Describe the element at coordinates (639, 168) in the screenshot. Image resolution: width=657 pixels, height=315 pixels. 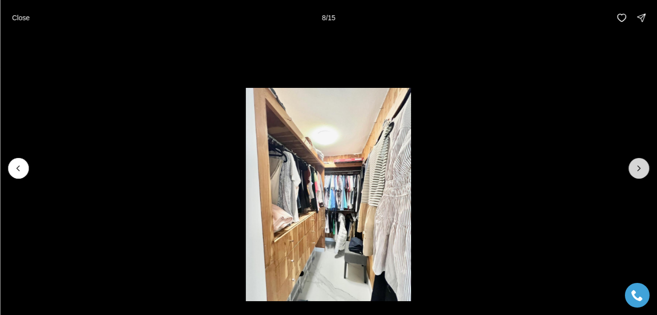
I see `button: Next slide` at that location.